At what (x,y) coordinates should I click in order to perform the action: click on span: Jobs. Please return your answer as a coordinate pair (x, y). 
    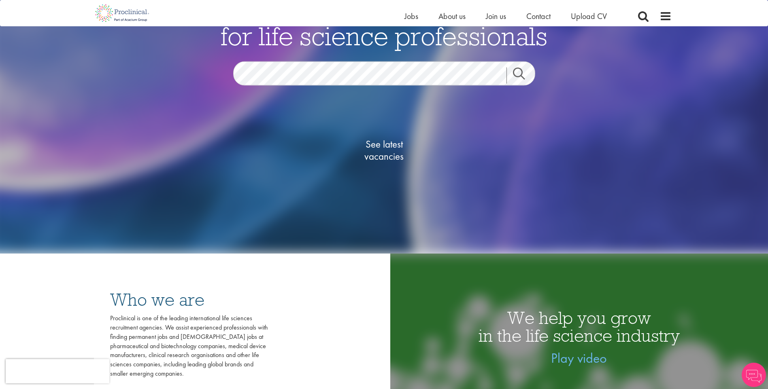
    Looking at the image, I should click on (411, 16).